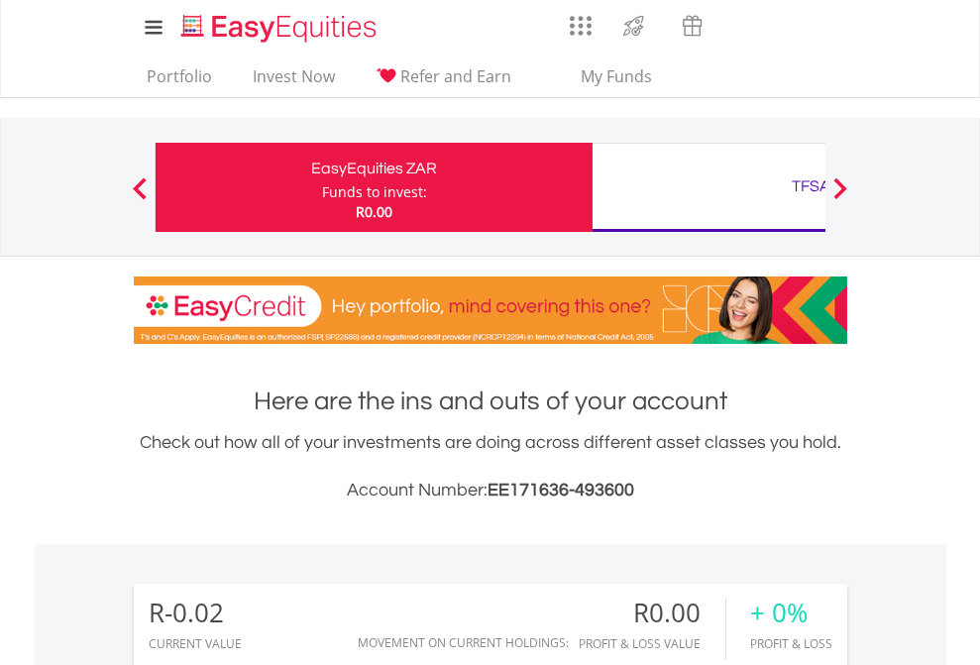 The image size is (980, 665). I want to click on div: Profit & Loss, so click(791, 643).